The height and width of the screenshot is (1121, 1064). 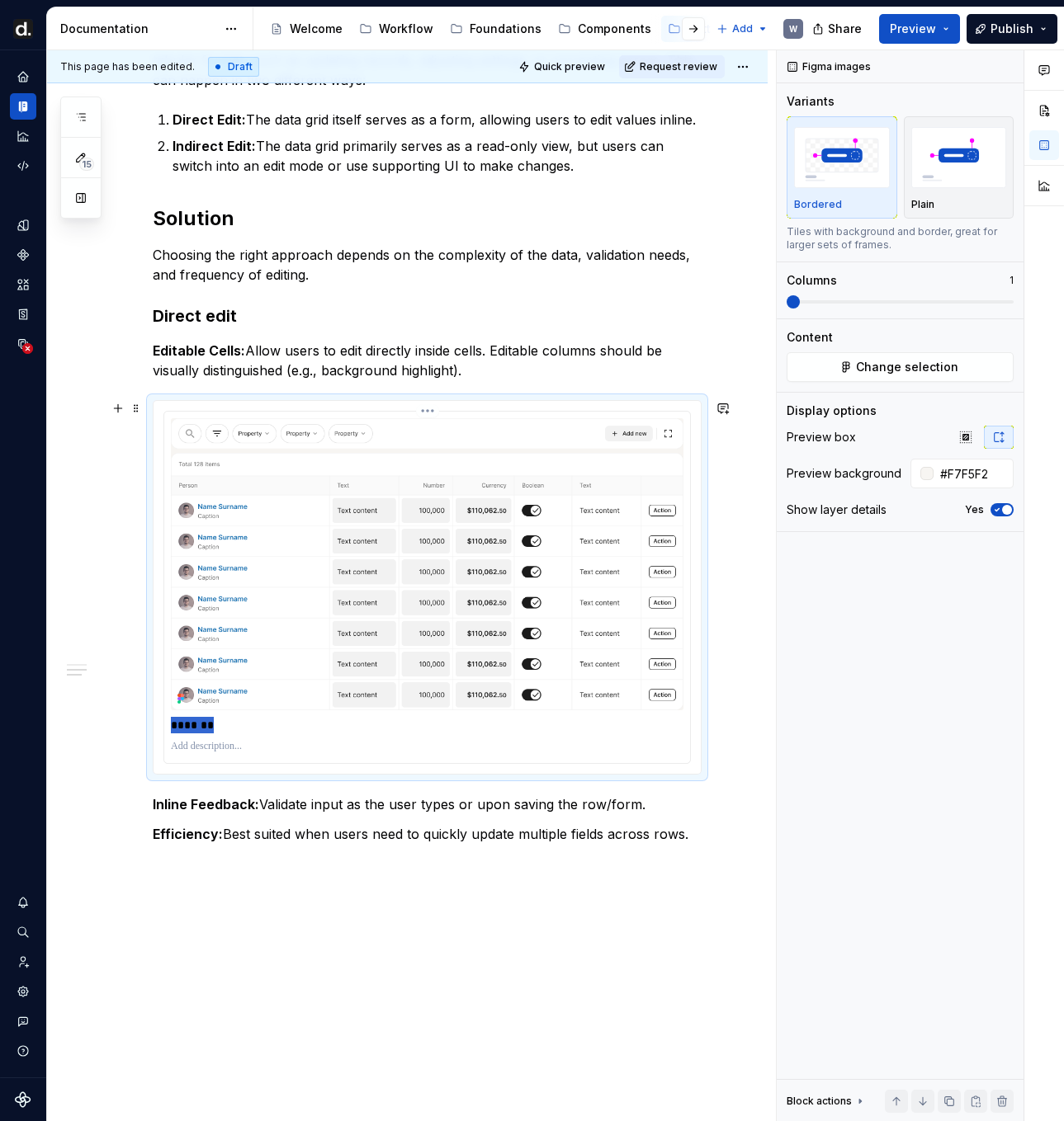 What do you see at coordinates (23, 284) in the screenshot?
I see `div: Assets` at bounding box center [23, 284].